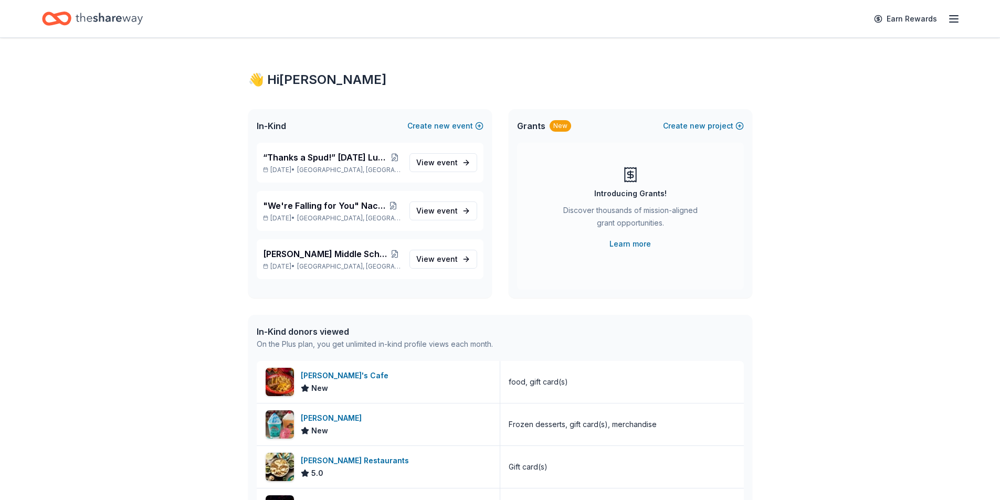  Describe the element at coordinates (531, 126) in the screenshot. I see `span: Grants` at that location.